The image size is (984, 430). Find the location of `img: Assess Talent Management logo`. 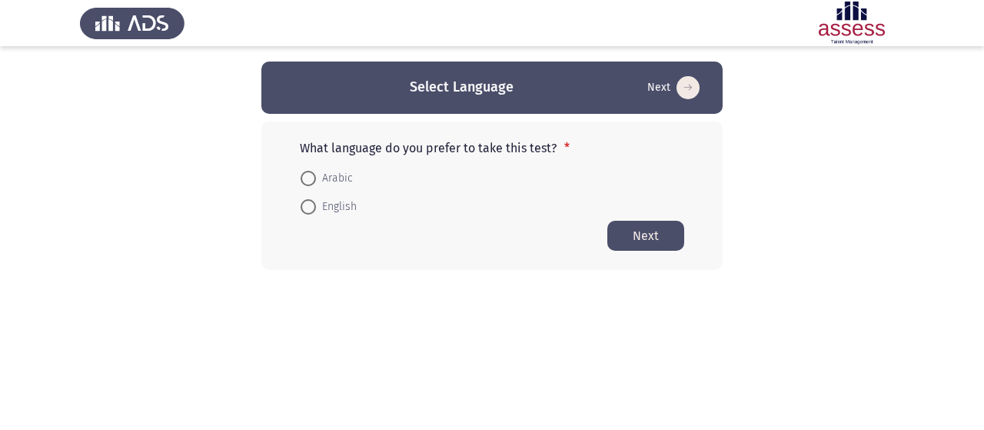

img: Assess Talent Management logo is located at coordinates (132, 23).